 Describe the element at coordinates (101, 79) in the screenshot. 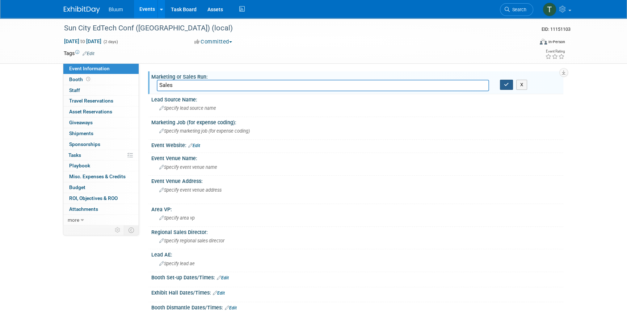

I see `a: Booth` at that location.